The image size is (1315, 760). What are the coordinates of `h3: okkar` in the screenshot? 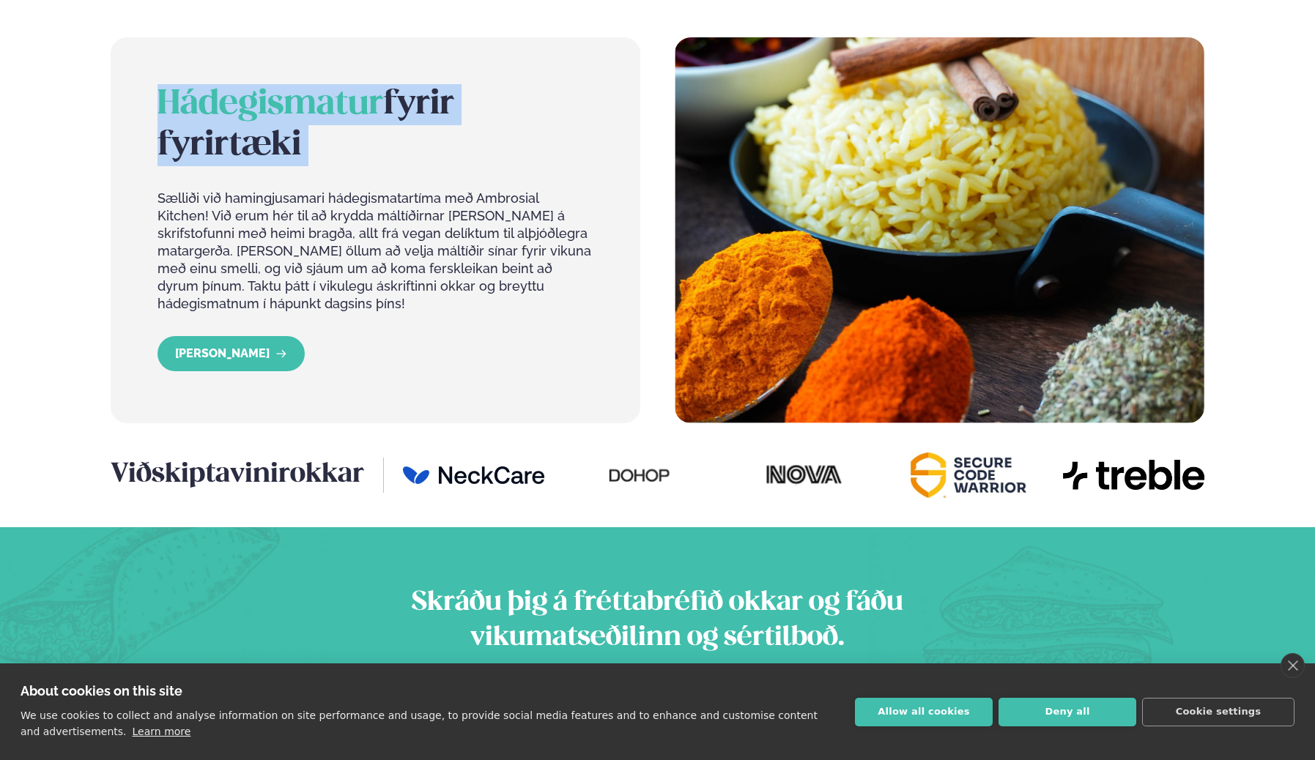 It's located at (247, 475).